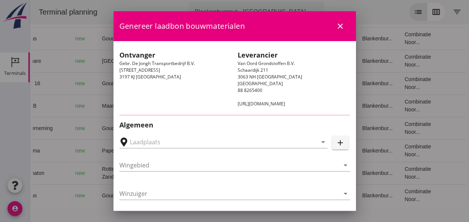  What do you see at coordinates (340, 143) in the screenshot?
I see `i: add` at bounding box center [340, 143].